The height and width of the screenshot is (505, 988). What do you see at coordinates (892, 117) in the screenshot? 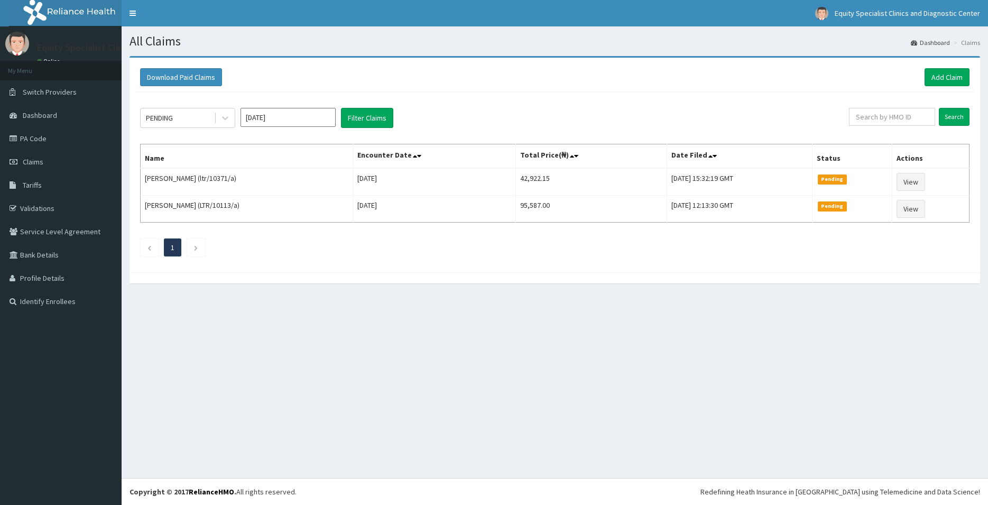
I see `input: Search by HMO ID` at bounding box center [892, 117].